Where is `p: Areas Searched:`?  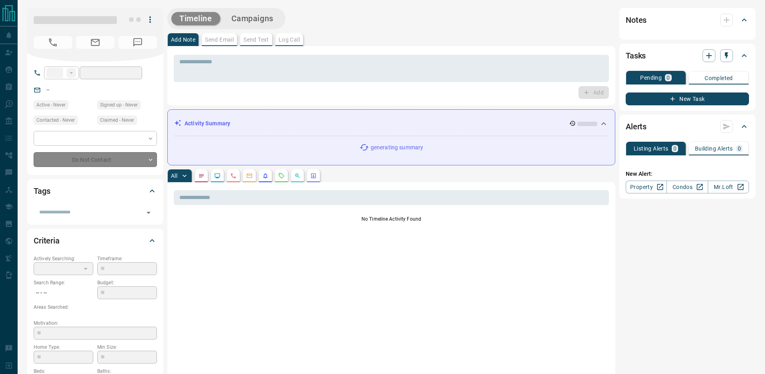
p: Areas Searched: is located at coordinates (95, 307).